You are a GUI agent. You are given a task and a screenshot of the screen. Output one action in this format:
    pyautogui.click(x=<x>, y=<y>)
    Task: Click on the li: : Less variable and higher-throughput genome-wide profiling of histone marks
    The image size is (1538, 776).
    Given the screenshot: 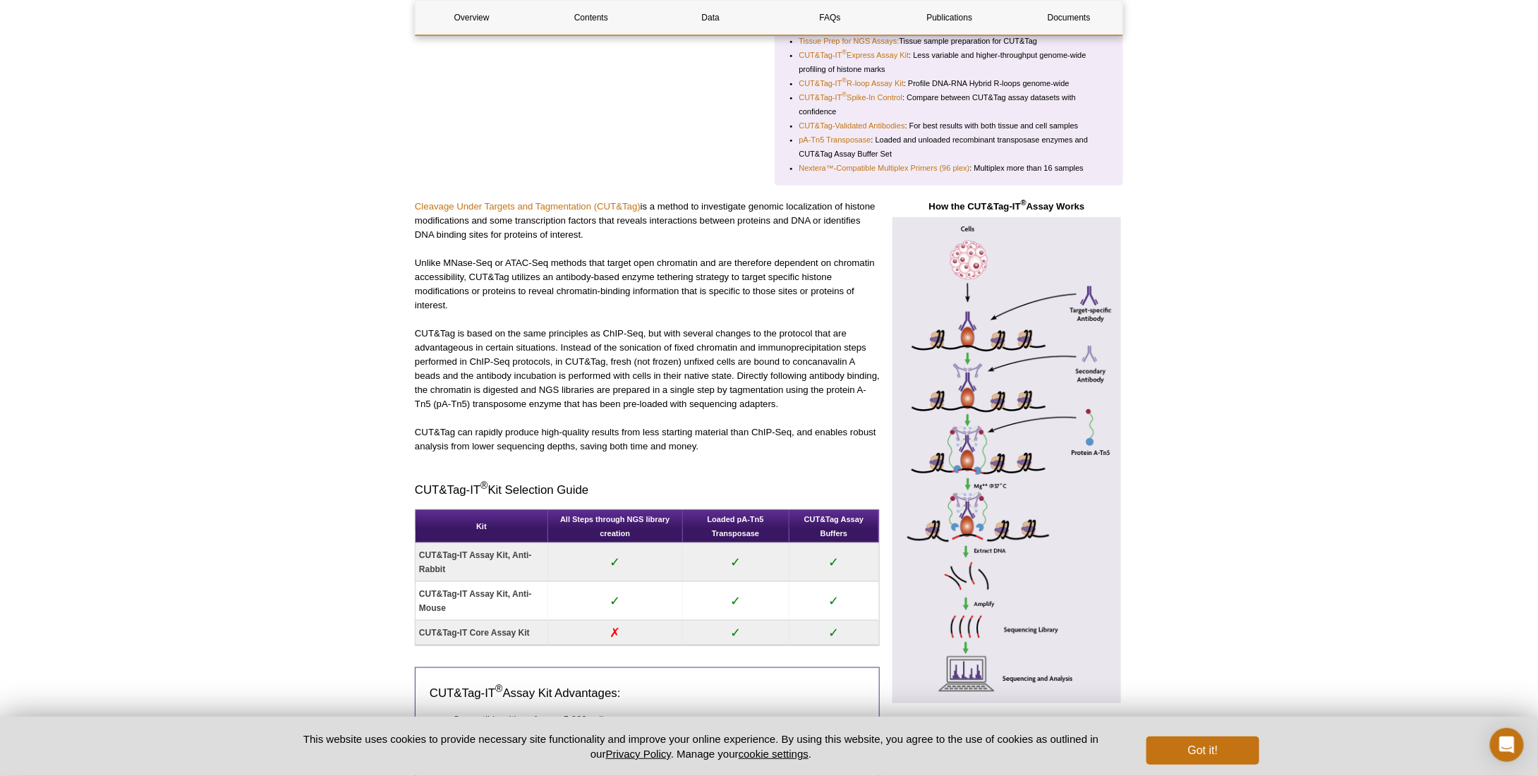 What is the action you would take?
    pyautogui.click(x=951, y=62)
    